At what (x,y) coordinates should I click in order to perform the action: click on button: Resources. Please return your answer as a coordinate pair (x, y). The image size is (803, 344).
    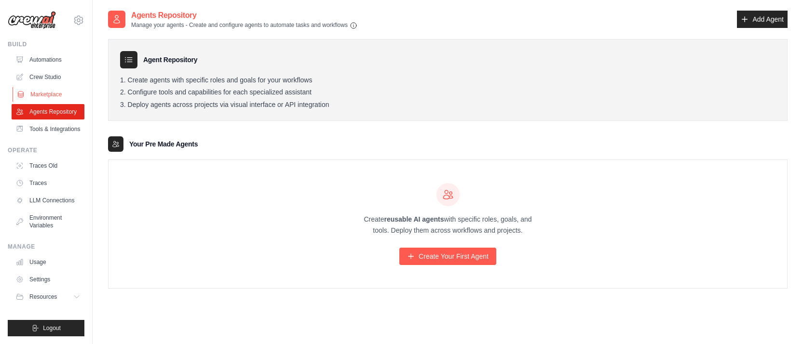
    Looking at the image, I should click on (48, 297).